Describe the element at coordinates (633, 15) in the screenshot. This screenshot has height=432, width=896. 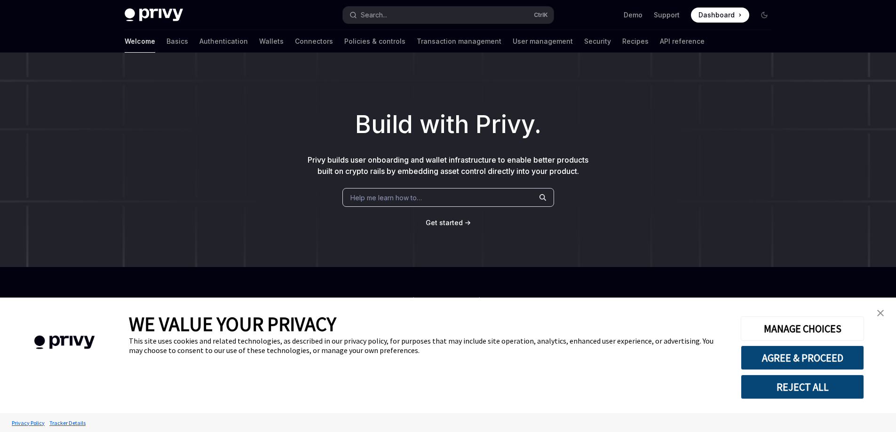
I see `a: Demo` at that location.